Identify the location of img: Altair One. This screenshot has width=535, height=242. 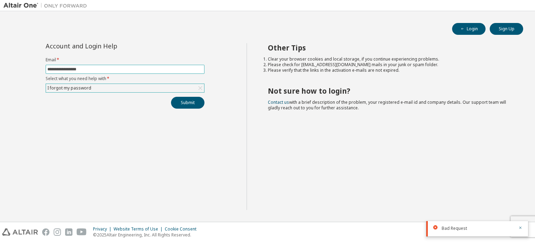
(47, 6).